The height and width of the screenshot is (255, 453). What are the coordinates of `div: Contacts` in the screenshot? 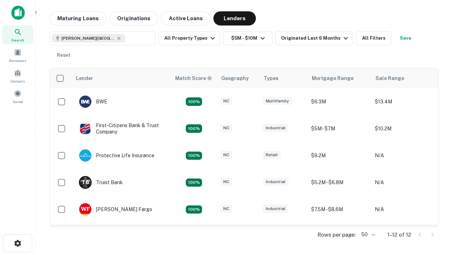 It's located at (18, 76).